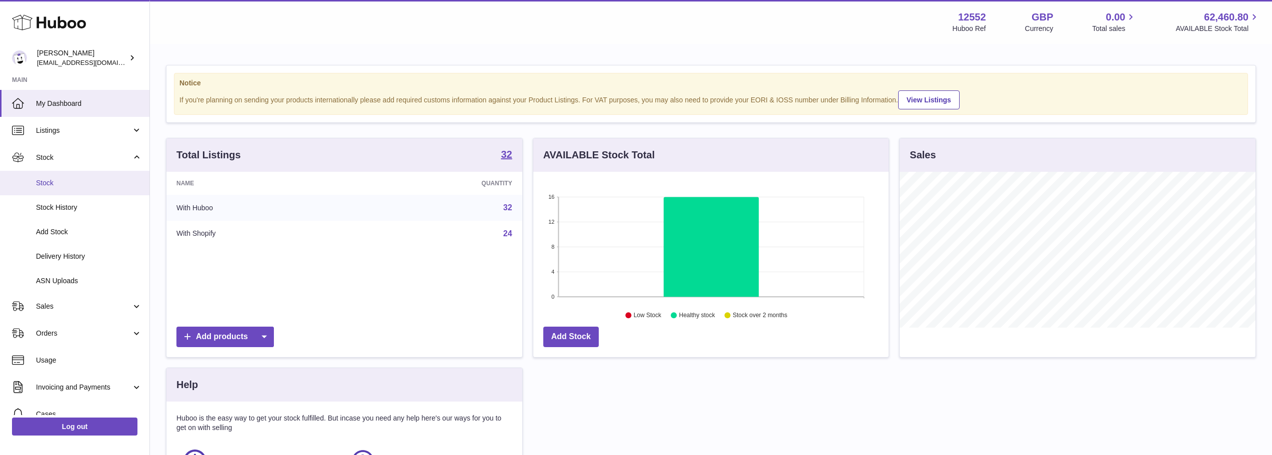  I want to click on div: Huboo Ref, so click(969, 28).